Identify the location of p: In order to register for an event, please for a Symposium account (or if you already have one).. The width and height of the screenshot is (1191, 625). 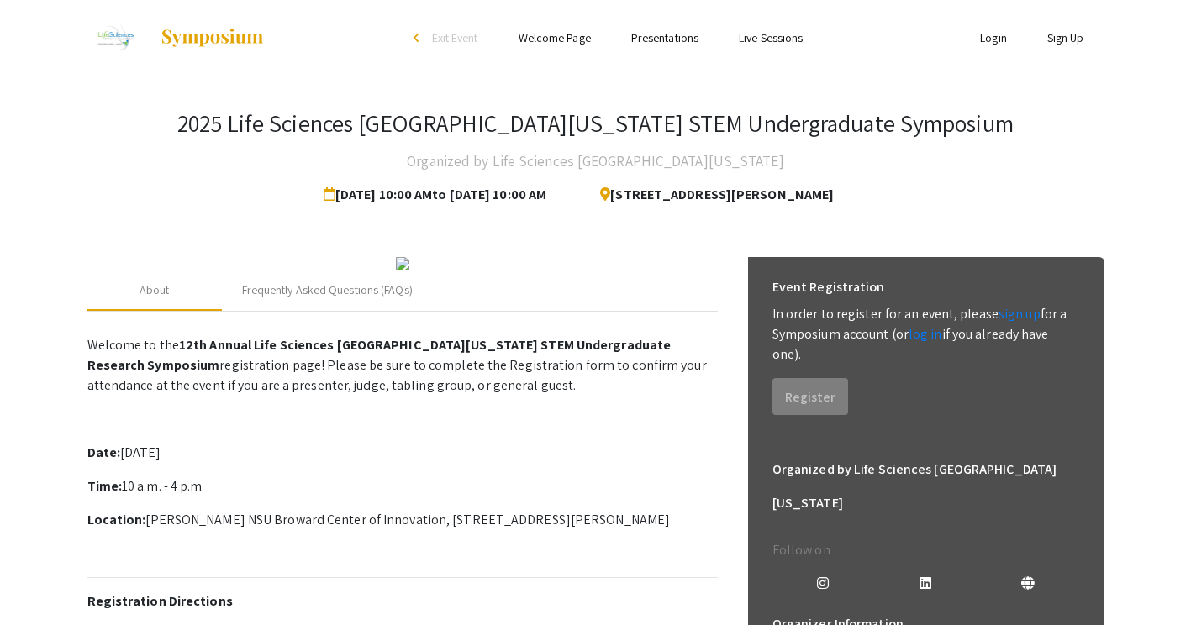
(926, 334).